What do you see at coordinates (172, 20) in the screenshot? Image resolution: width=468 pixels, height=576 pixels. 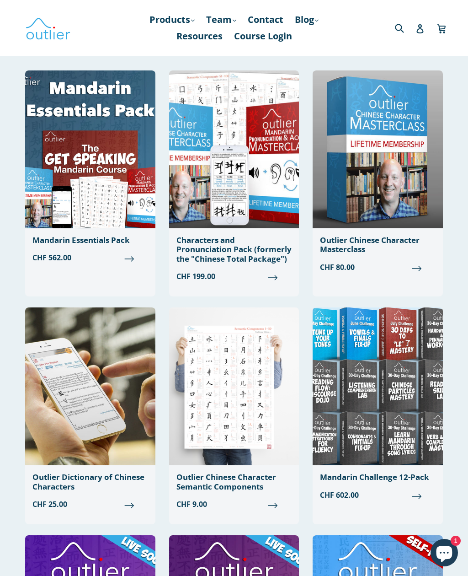 I see `a: Products` at bounding box center [172, 20].